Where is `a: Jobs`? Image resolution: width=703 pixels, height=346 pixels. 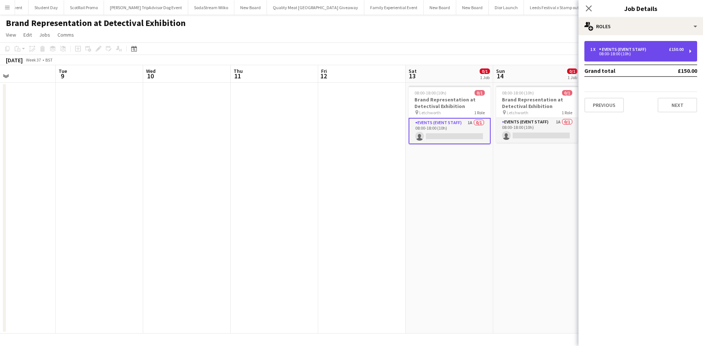
a: Jobs is located at coordinates (45, 35).